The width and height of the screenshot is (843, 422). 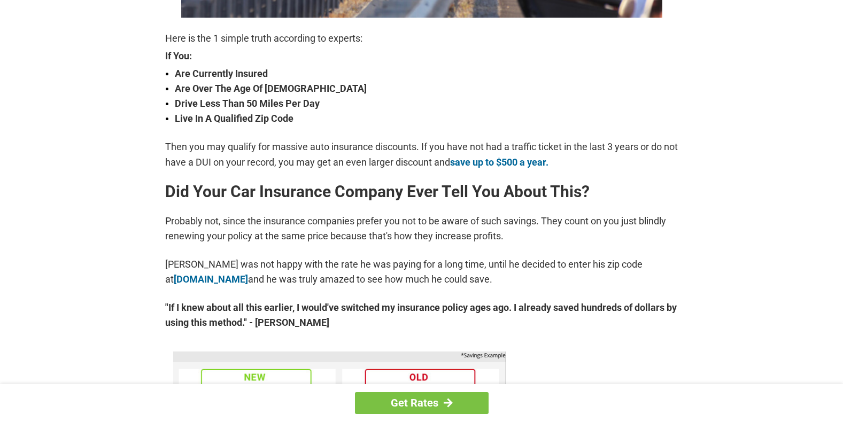 I want to click on h2: Did Your Car Insurance Company Ever Tell You About This?, so click(x=422, y=192).